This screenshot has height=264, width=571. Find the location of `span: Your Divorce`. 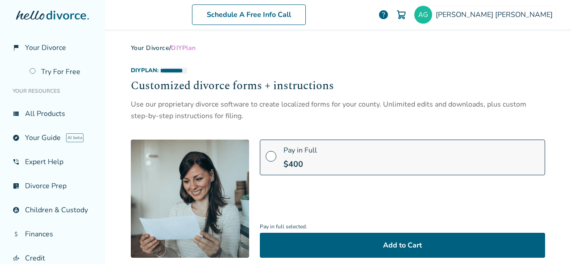

span: Your Divorce is located at coordinates (46, 48).